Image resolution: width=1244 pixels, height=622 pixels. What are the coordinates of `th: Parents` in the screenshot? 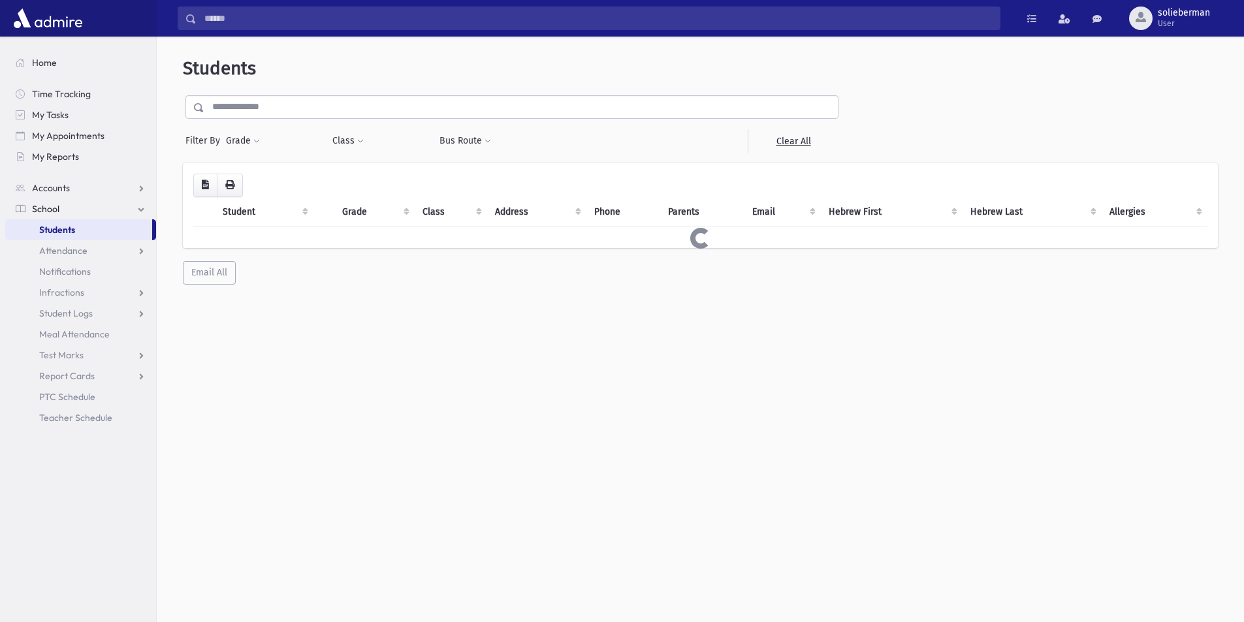 It's located at (702, 212).